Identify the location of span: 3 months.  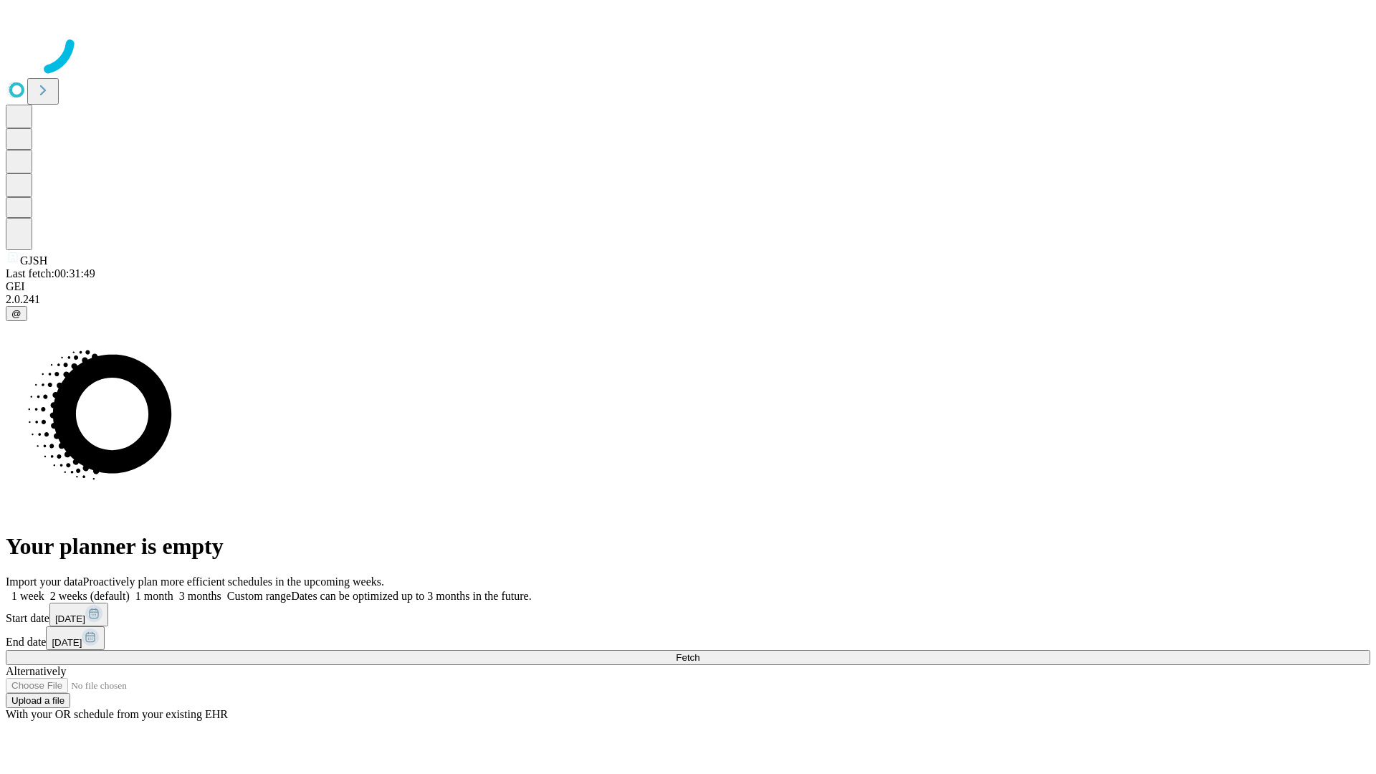
(200, 596).